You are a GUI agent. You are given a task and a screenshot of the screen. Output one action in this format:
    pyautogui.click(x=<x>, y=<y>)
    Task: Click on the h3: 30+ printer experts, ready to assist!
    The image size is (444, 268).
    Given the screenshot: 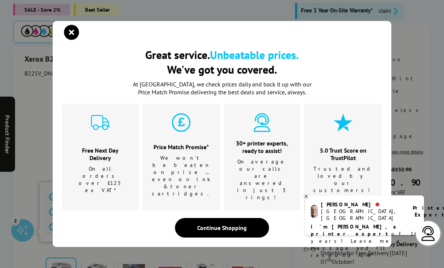 What is the action you would take?
    pyautogui.click(x=262, y=147)
    